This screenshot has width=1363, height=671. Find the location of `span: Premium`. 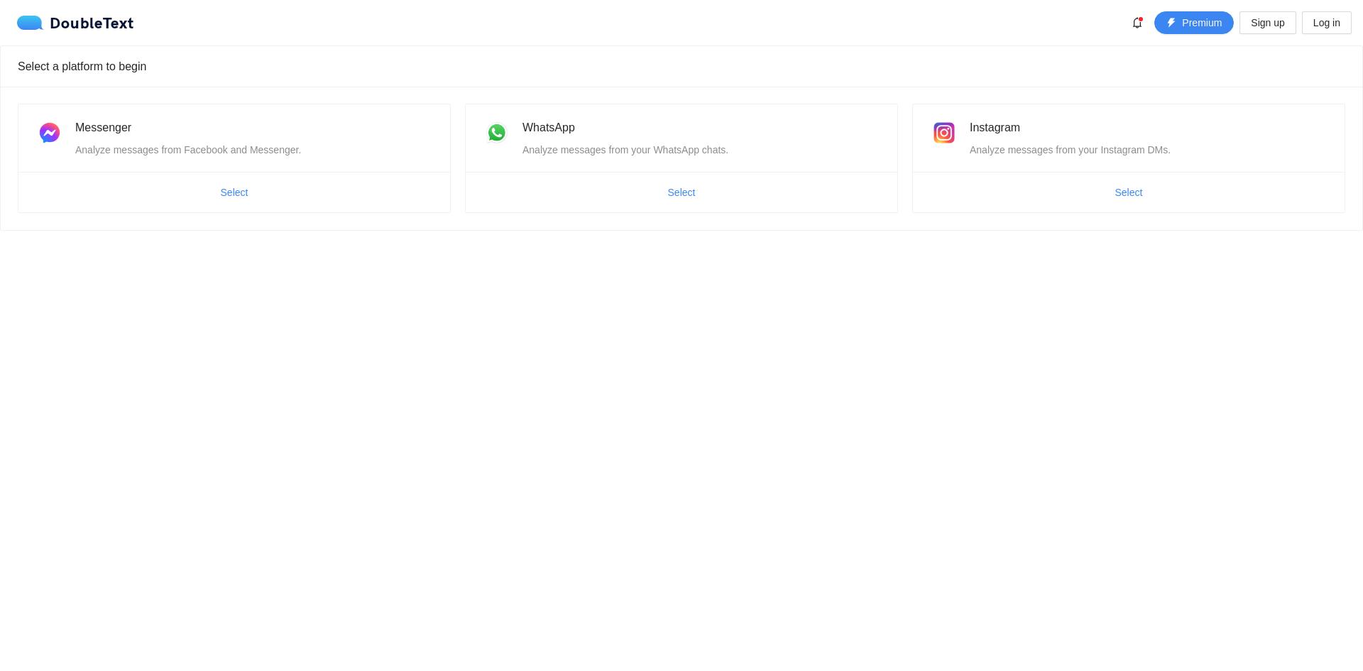

span: Premium is located at coordinates (1202, 23).